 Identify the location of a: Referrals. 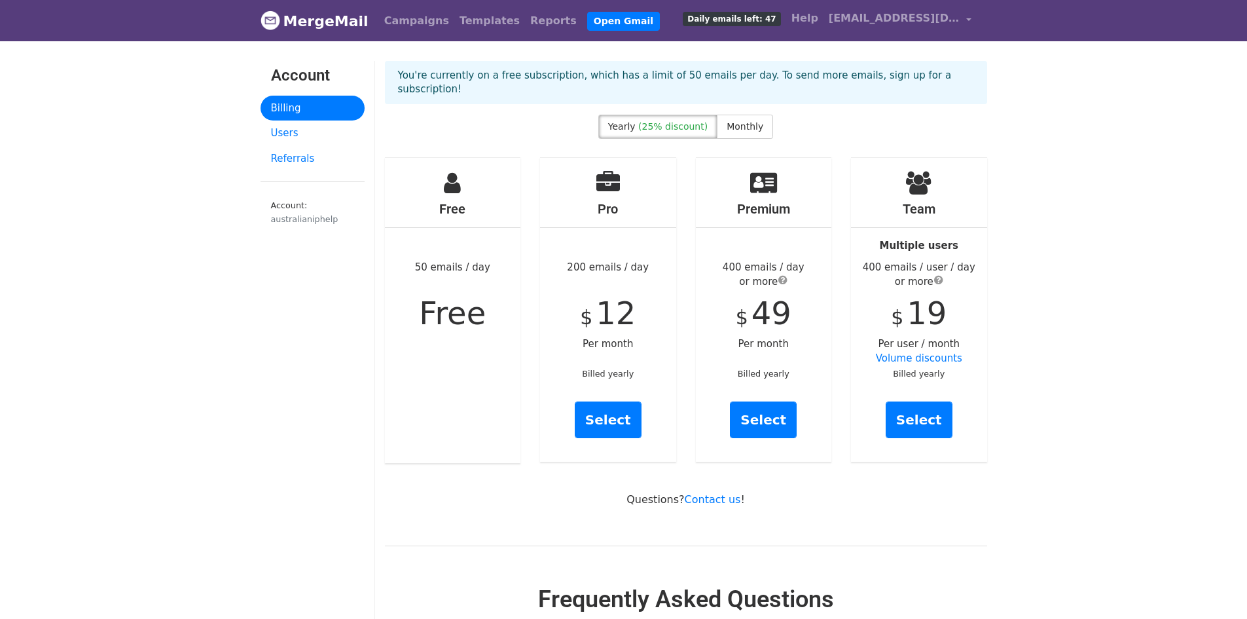
(312, 158).